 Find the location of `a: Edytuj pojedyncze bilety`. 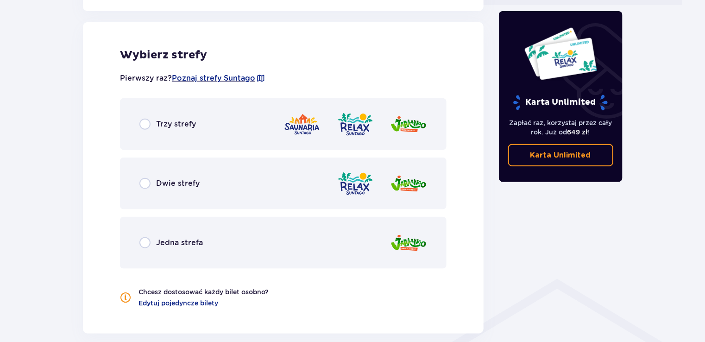

a: Edytuj pojedyncze bilety is located at coordinates (178, 303).